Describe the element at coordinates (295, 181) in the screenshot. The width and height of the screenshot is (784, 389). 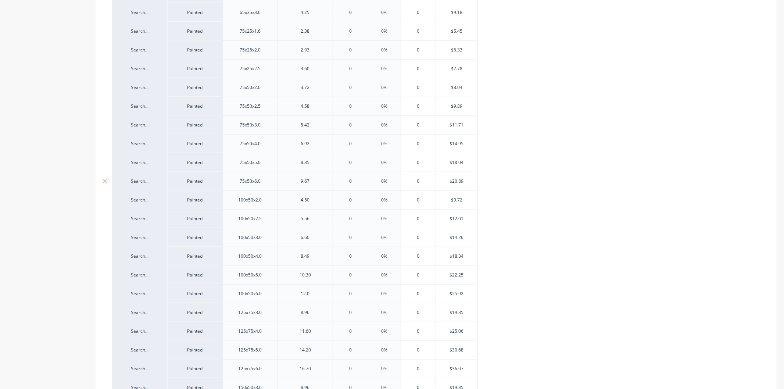
I see `div: Search...Painted75x50x6.09.6700%0$20.89` at that location.